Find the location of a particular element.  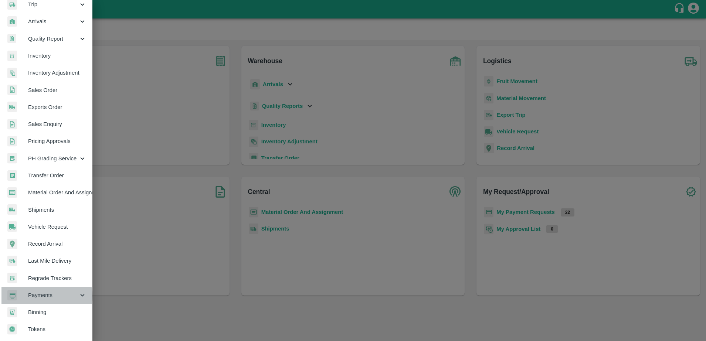

span: Last Mile Delivery is located at coordinates (57, 261).